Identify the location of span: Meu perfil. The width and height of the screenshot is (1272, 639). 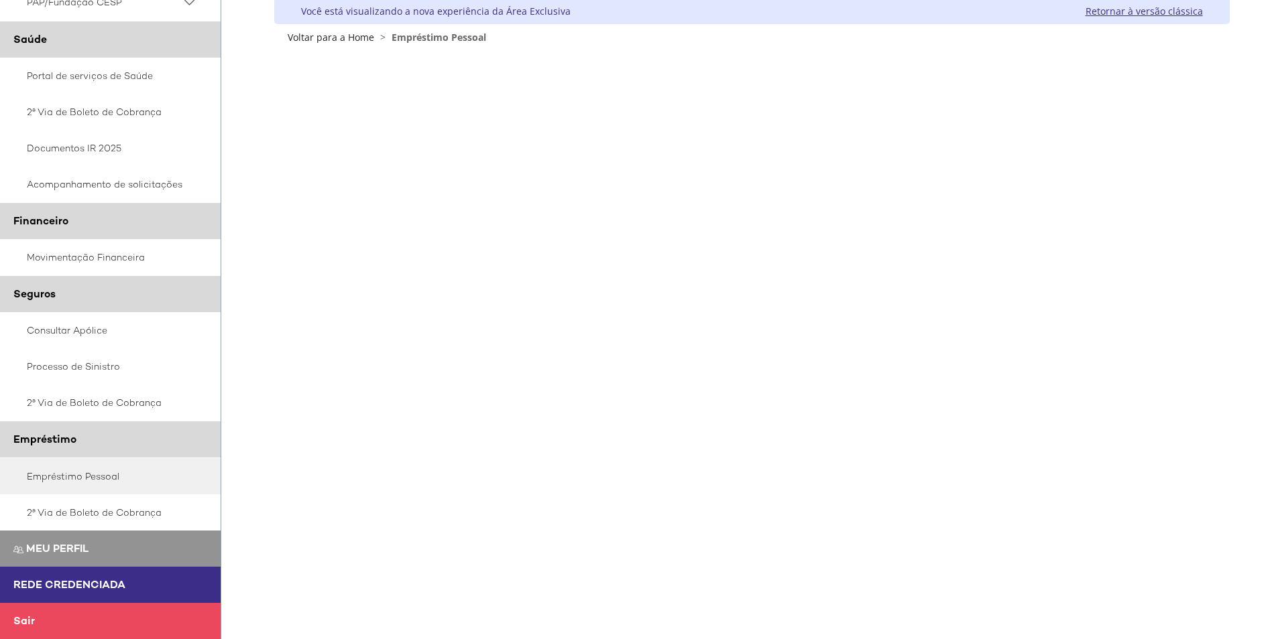
(57, 548).